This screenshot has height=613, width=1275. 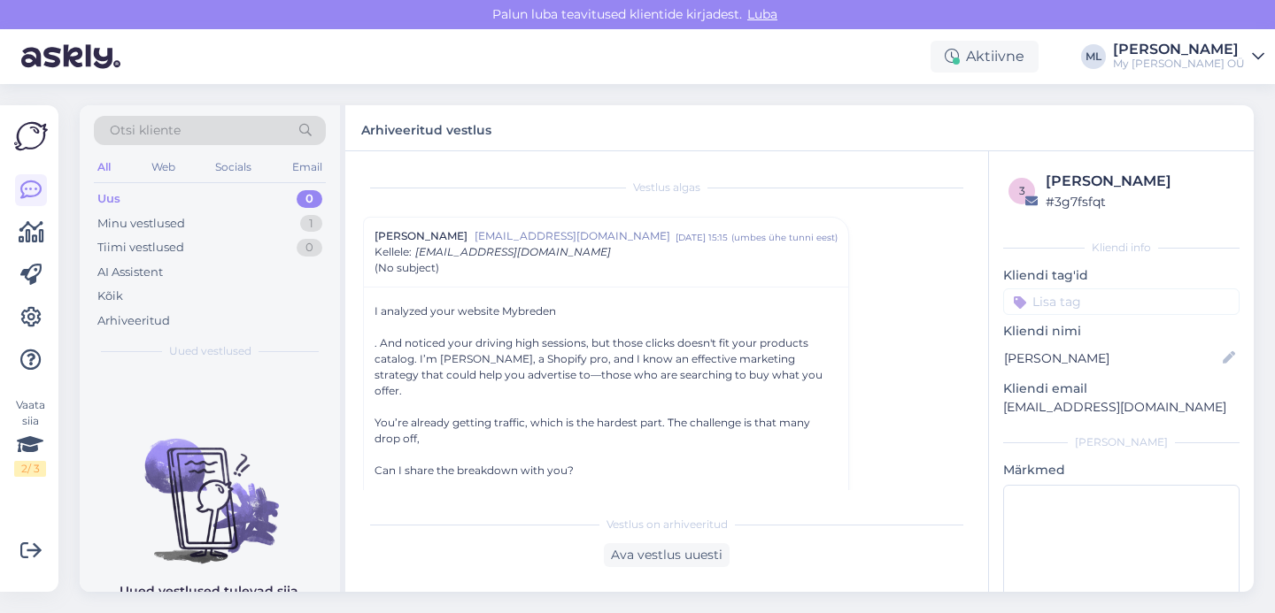 What do you see at coordinates (393, 251) in the screenshot?
I see `span: Kellele :` at bounding box center [393, 251].